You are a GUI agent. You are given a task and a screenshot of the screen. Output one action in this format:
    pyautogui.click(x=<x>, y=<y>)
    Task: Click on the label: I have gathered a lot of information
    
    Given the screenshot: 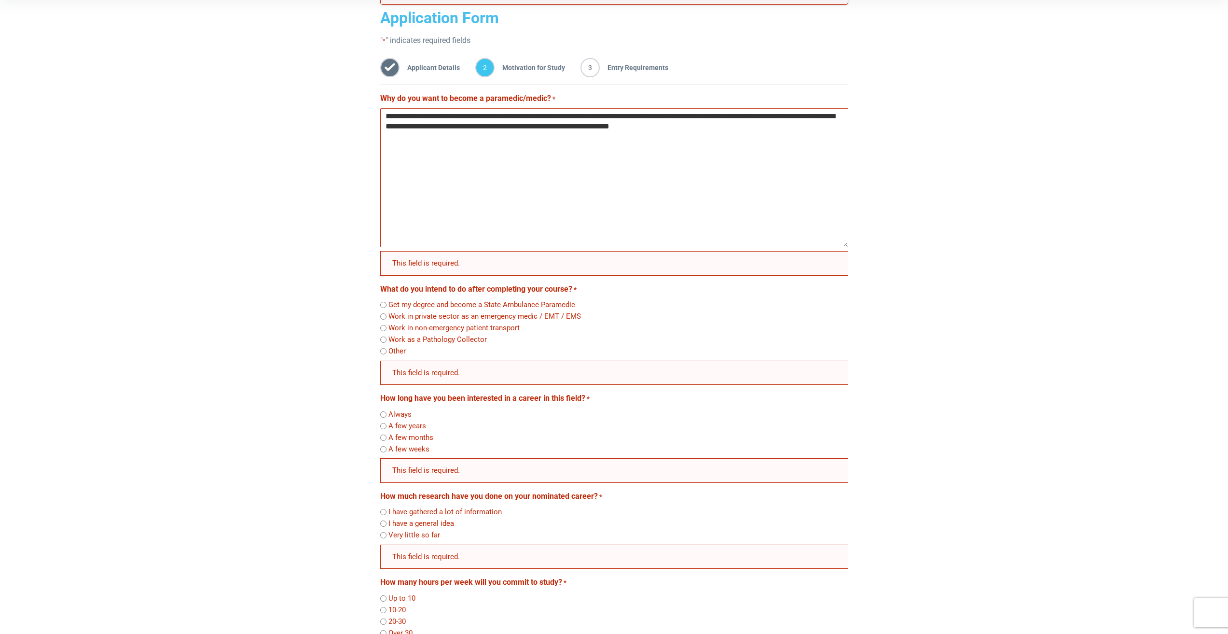 What is the action you would take?
    pyautogui.click(x=445, y=512)
    